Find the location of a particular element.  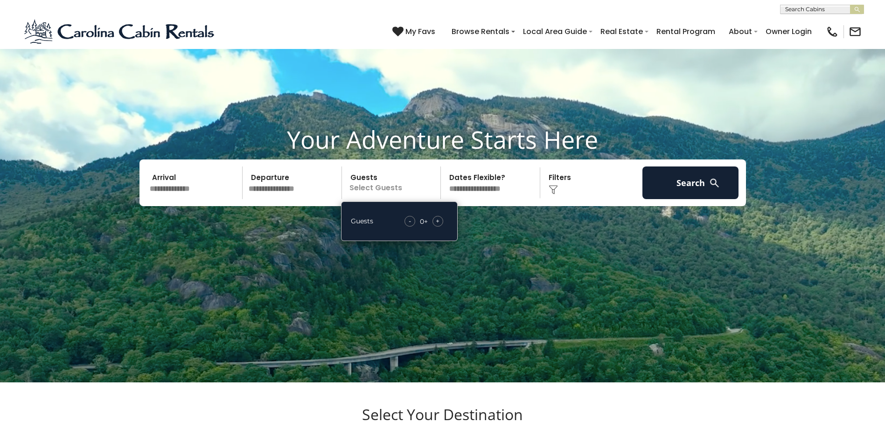

img: search-regular-white.png is located at coordinates (715, 183).